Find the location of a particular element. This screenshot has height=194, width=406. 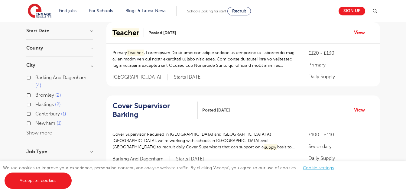

input: Barking And Dagenham 4 is located at coordinates (37, 77).